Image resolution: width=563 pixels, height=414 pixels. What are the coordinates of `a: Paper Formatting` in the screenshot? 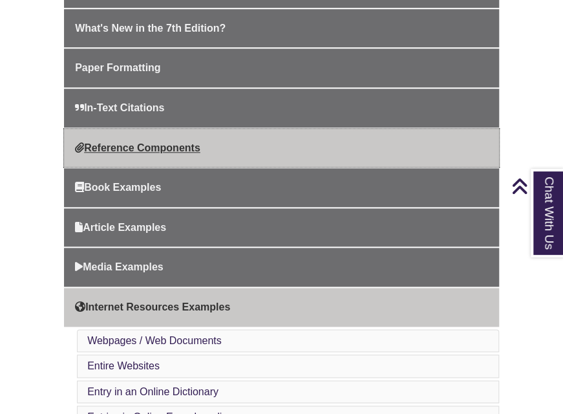 It's located at (281, 68).